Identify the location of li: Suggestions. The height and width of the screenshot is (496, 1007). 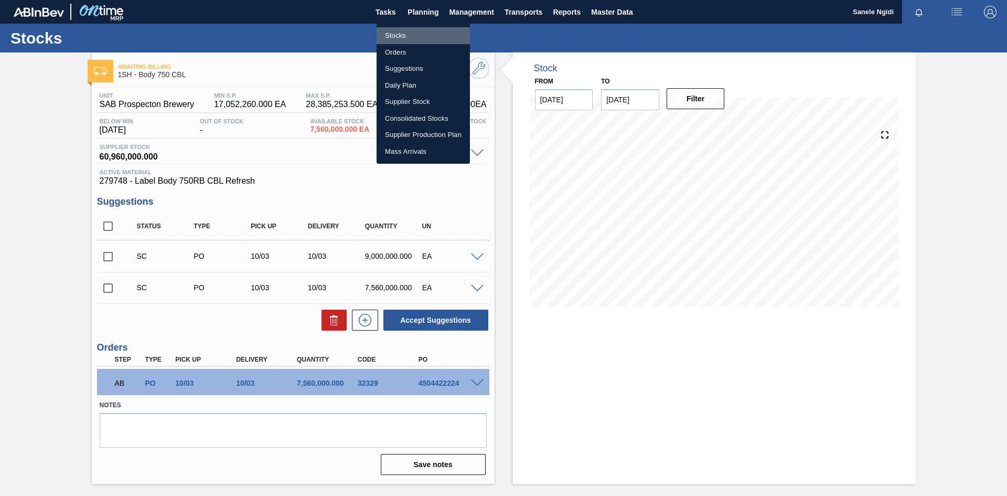
(423, 69).